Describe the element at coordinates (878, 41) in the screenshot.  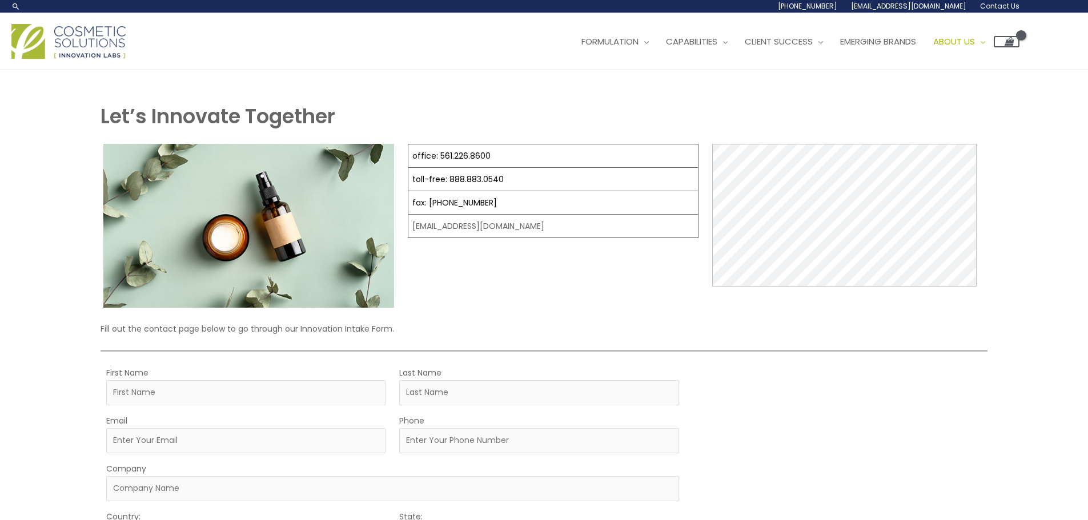
I see `span: Emerging Brands` at that location.